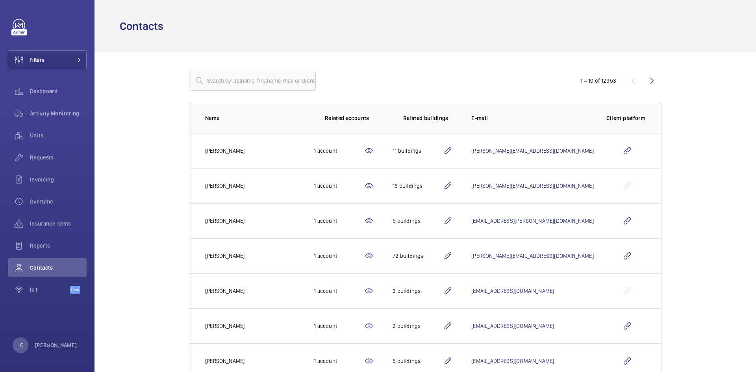 This screenshot has width=756, height=372. Describe the element at coordinates (625, 118) in the screenshot. I see `p: Client platform` at that location.